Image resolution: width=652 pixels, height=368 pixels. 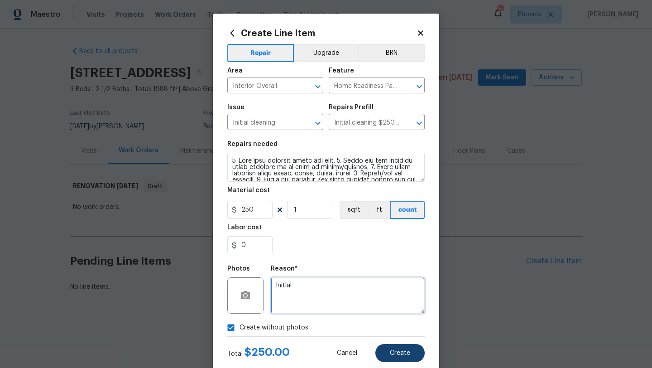 What do you see at coordinates (235, 71) in the screenshot?
I see `h5: Area` at bounding box center [235, 71].